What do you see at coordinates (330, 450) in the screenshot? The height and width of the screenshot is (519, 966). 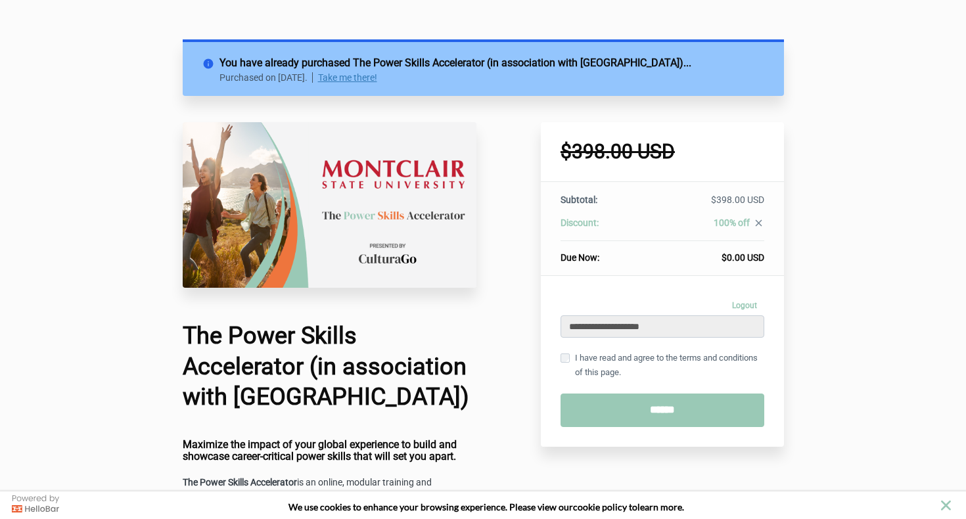 I see `h4: Maximize the impact of your global experience to build and showcase career-critical power skills ...` at bounding box center [330, 450].